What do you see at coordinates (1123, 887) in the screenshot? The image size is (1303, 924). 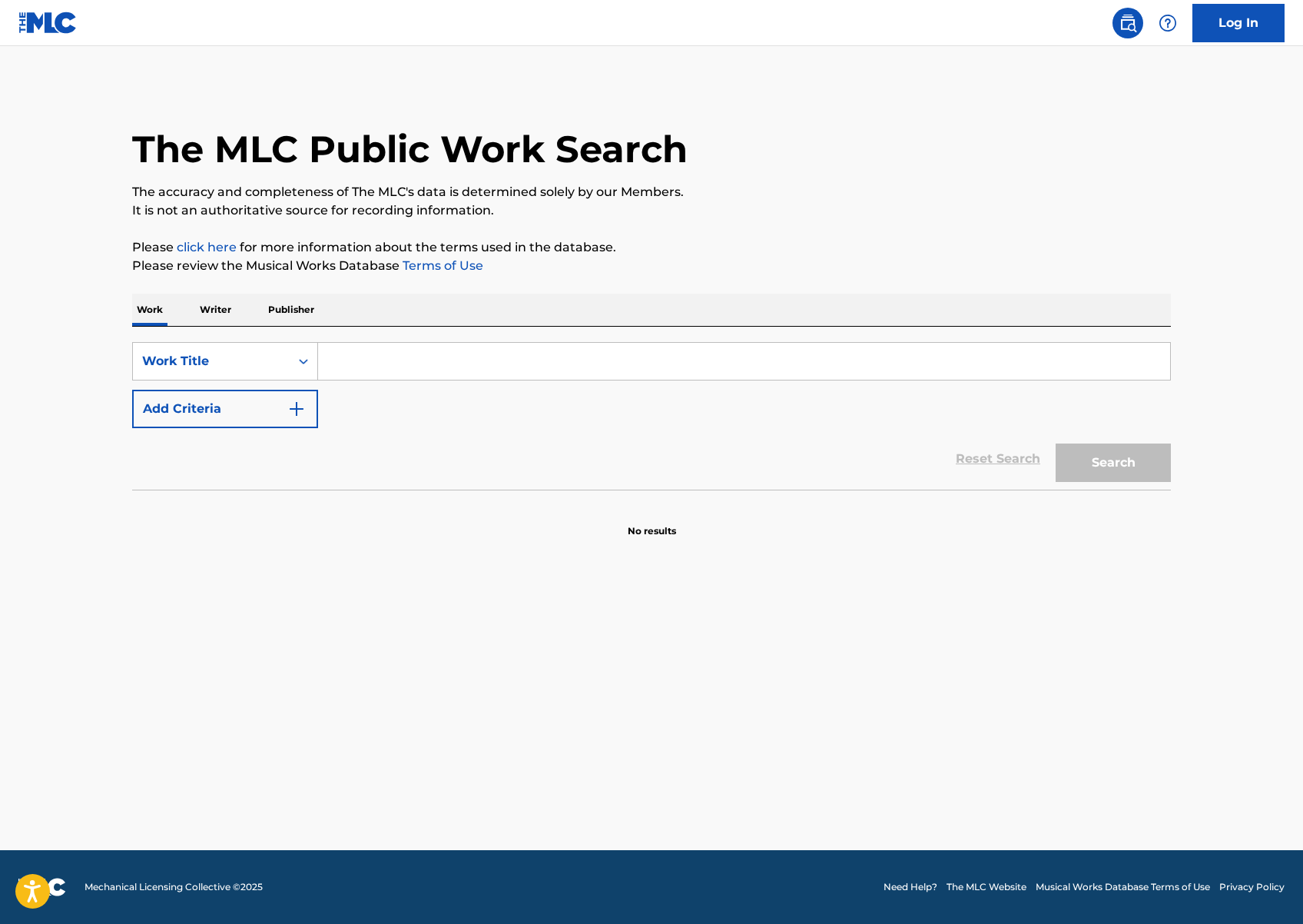 I see `a: Musical Works Database Terms of Use` at bounding box center [1123, 887].